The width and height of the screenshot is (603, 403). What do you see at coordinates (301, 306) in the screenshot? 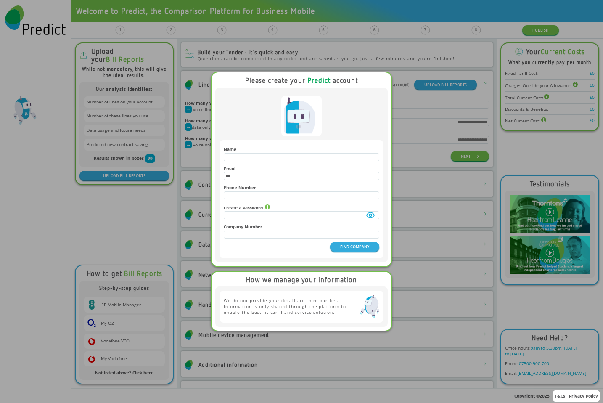
I see `div: We do not provide your details to third parties. Information is only shared through the platform ...` at bounding box center [301, 306].